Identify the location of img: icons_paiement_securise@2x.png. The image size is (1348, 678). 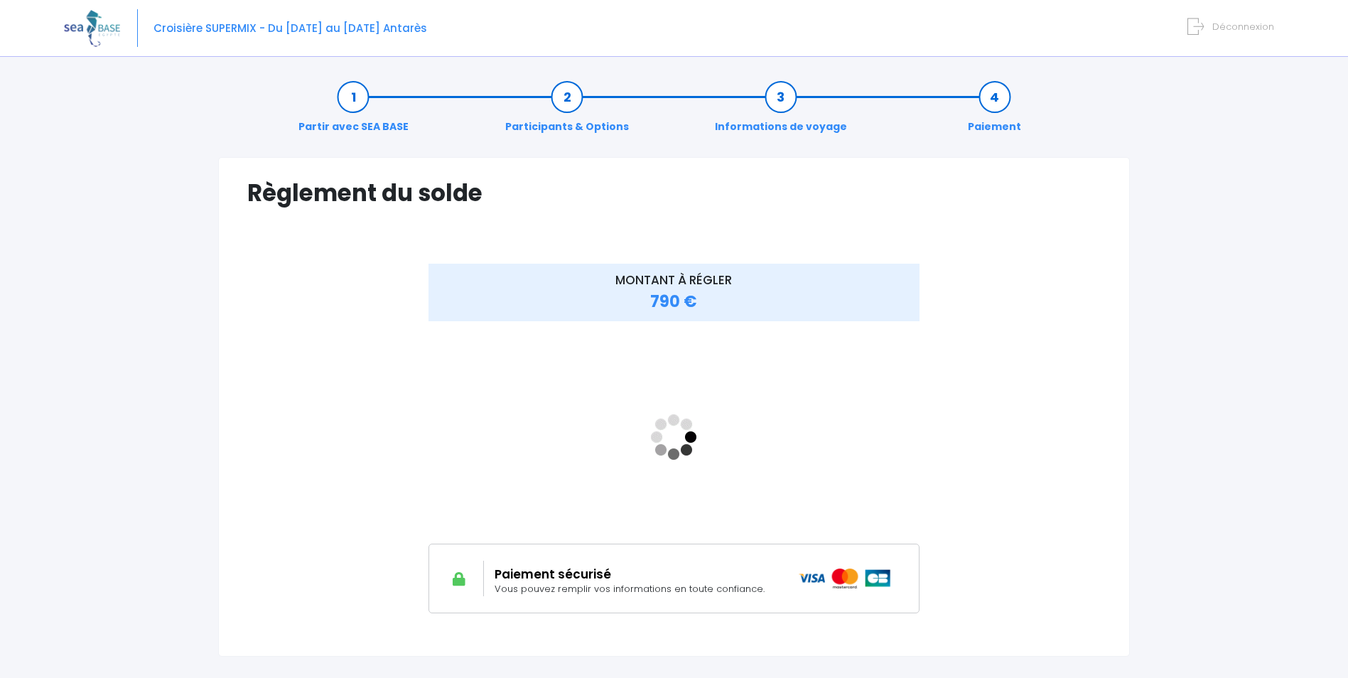
(845, 578).